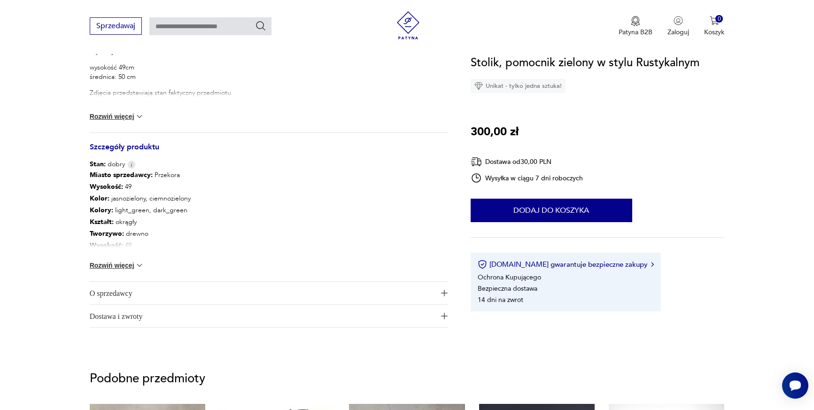 The width and height of the screenshot is (814, 410). Describe the element at coordinates (678, 32) in the screenshot. I see `p: Zaloguj` at that location.